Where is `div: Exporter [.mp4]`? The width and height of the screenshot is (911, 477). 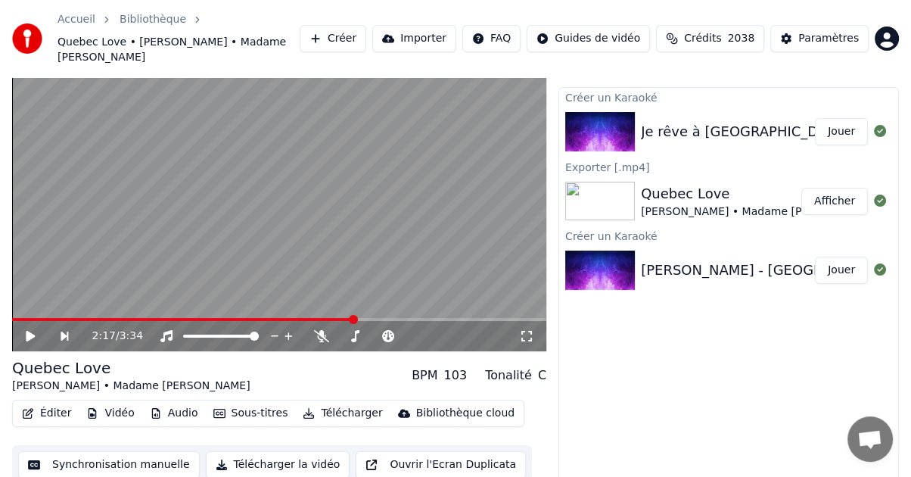
div: Exporter [.mp4] is located at coordinates (729, 166).